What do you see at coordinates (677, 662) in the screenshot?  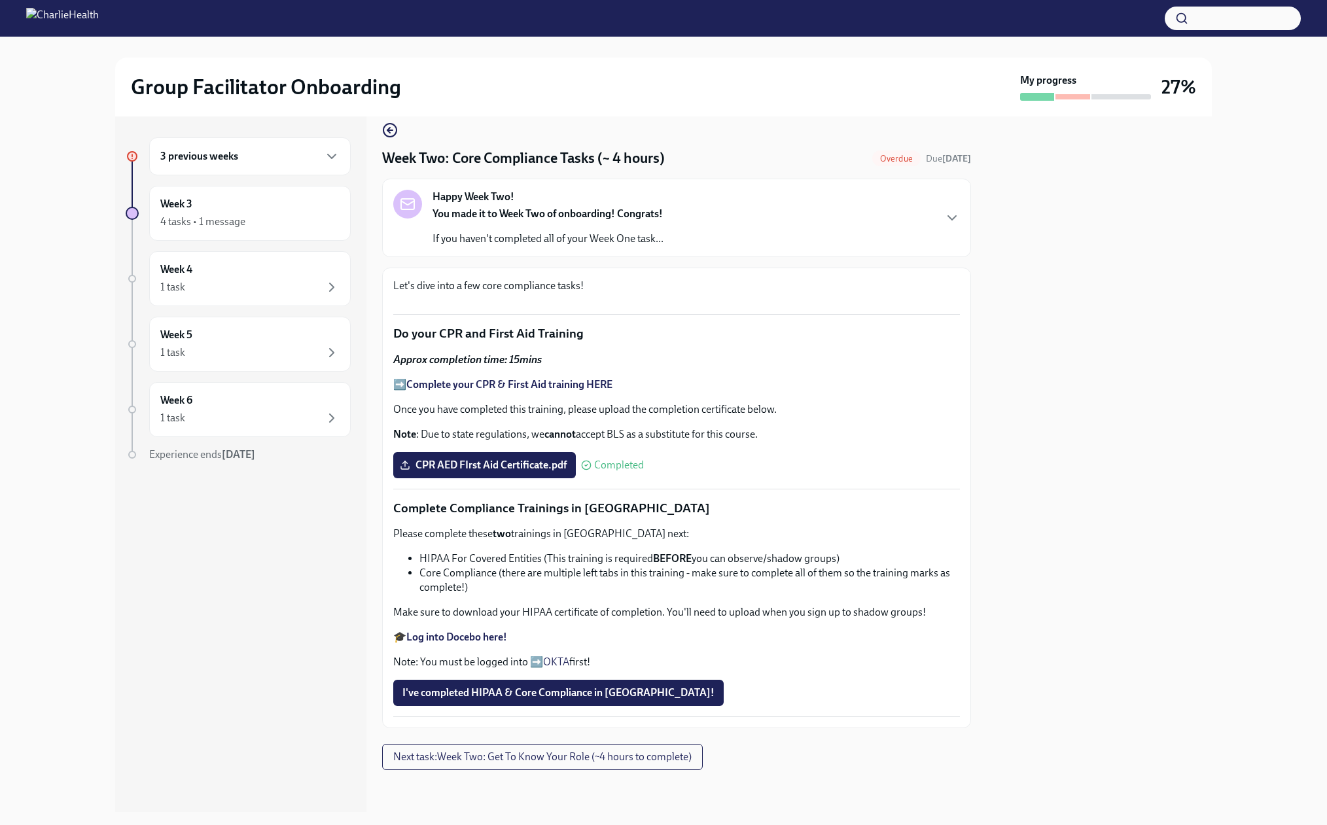 I see `p: Note: You must be logged into ➡️ first!` at bounding box center [677, 662].